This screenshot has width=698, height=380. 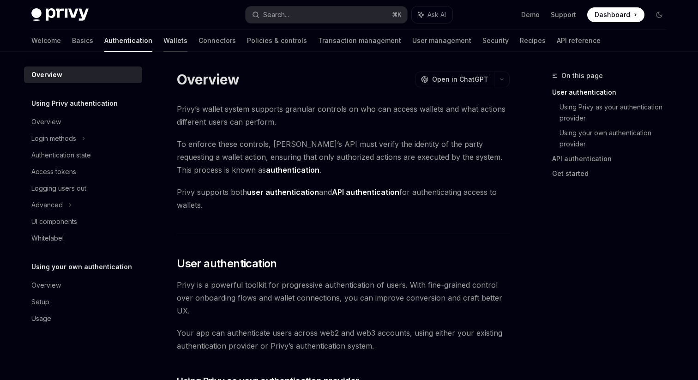 I want to click on a: Welcome, so click(x=46, y=41).